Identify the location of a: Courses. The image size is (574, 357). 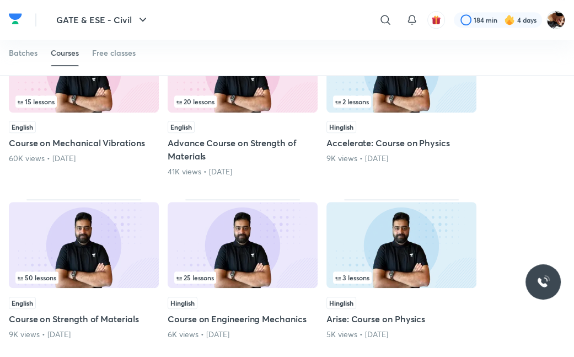
(65, 53).